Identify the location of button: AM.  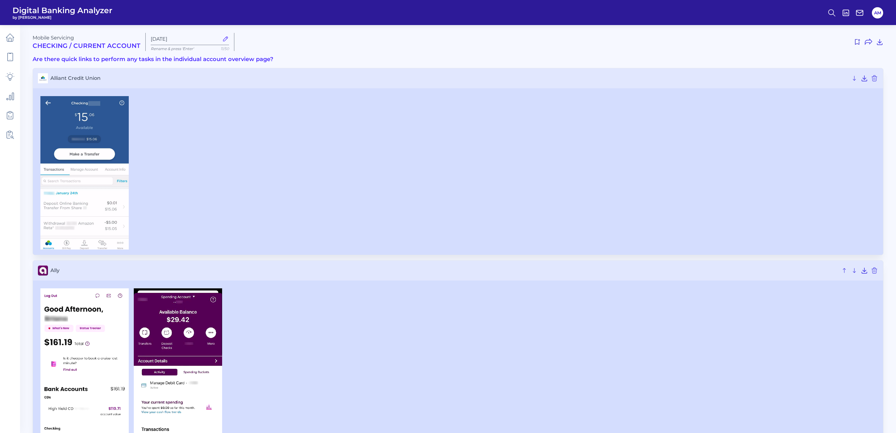
(878, 13).